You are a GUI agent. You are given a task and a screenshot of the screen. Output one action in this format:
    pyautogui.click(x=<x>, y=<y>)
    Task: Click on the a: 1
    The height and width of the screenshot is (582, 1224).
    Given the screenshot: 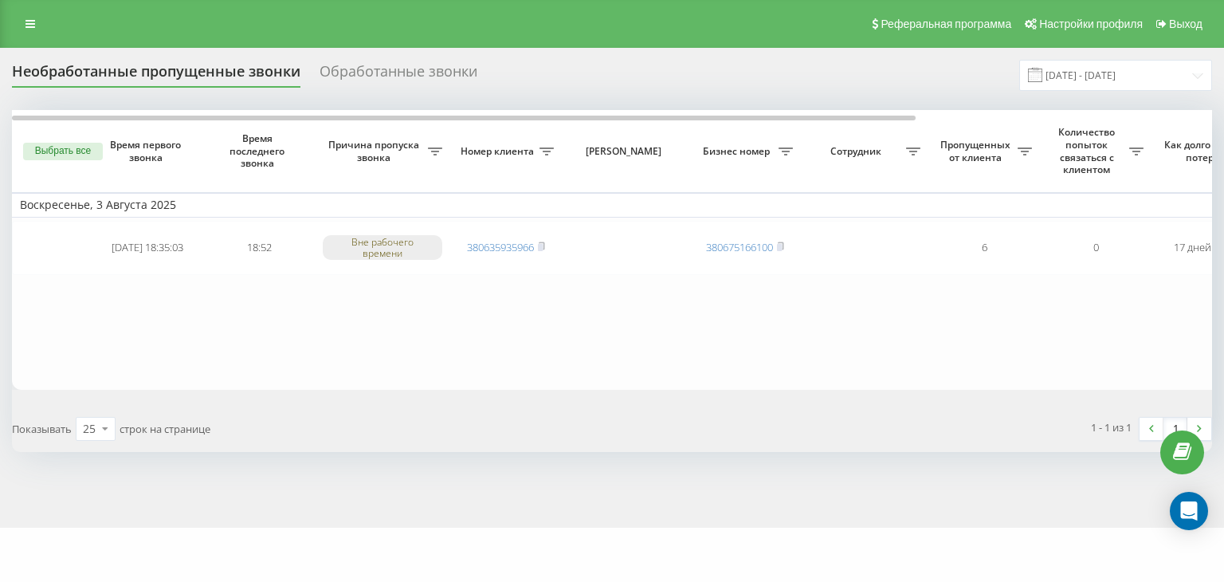 What is the action you would take?
    pyautogui.click(x=1175, y=429)
    